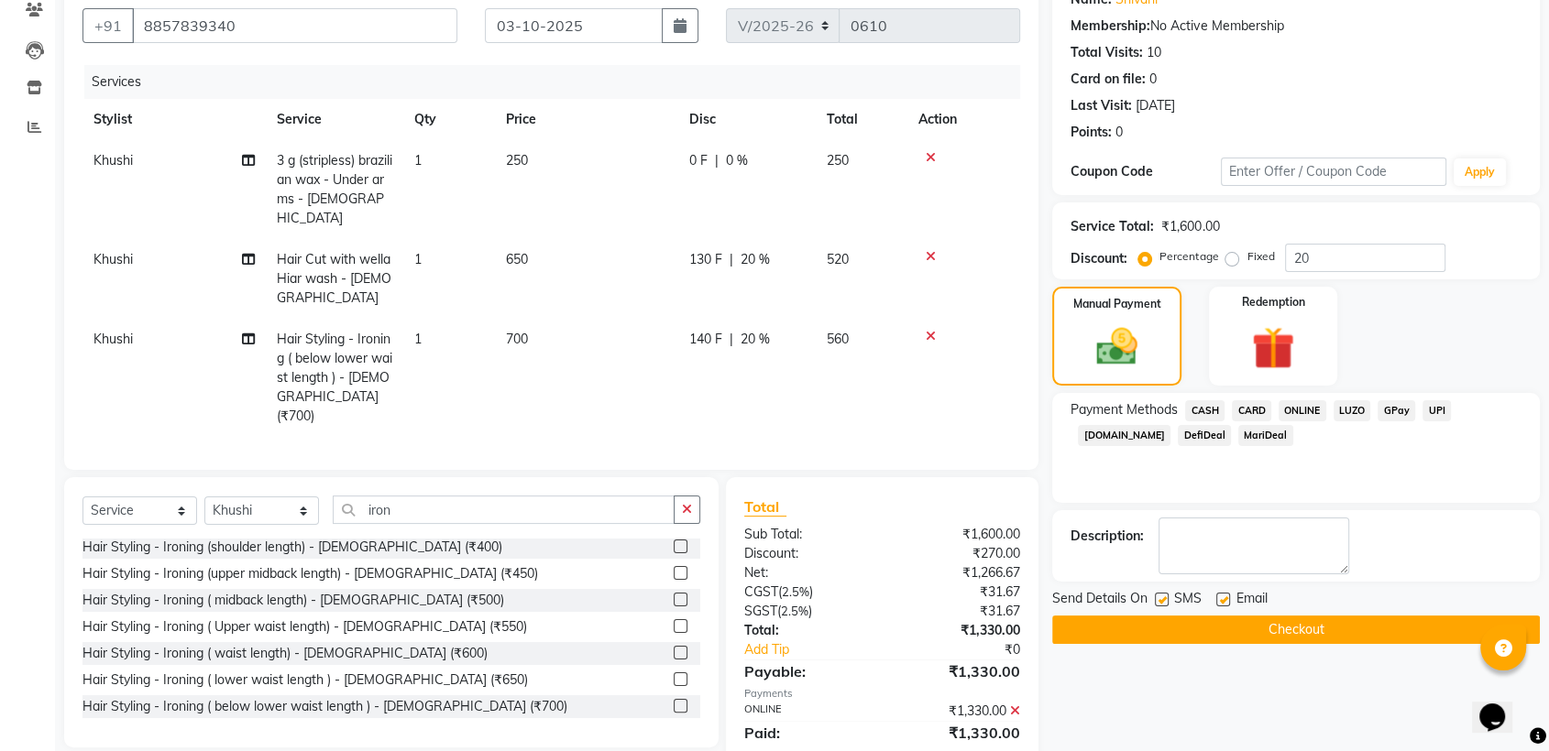 The image size is (1549, 751). I want to click on span: 650, so click(517, 259).